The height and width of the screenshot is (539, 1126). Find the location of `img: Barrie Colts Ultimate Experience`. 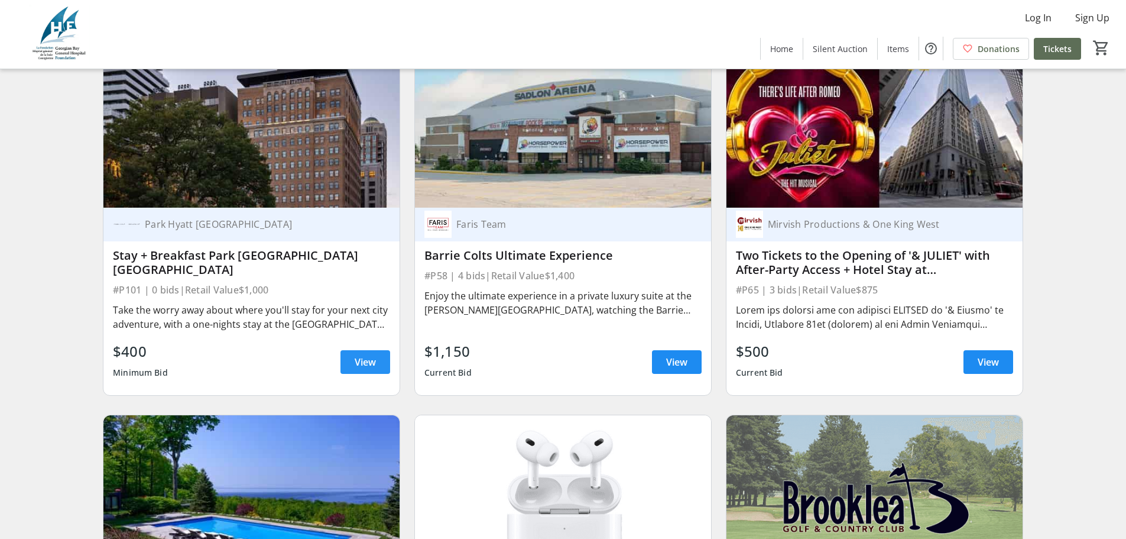

img: Barrie Colts Ultimate Experience is located at coordinates (563, 124).